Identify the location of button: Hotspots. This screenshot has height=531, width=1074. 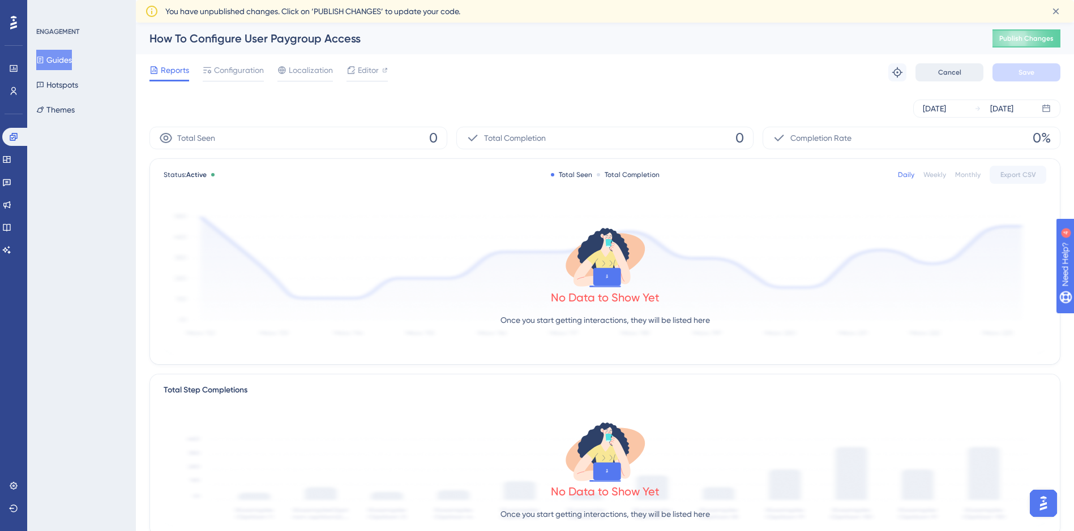
(57, 85).